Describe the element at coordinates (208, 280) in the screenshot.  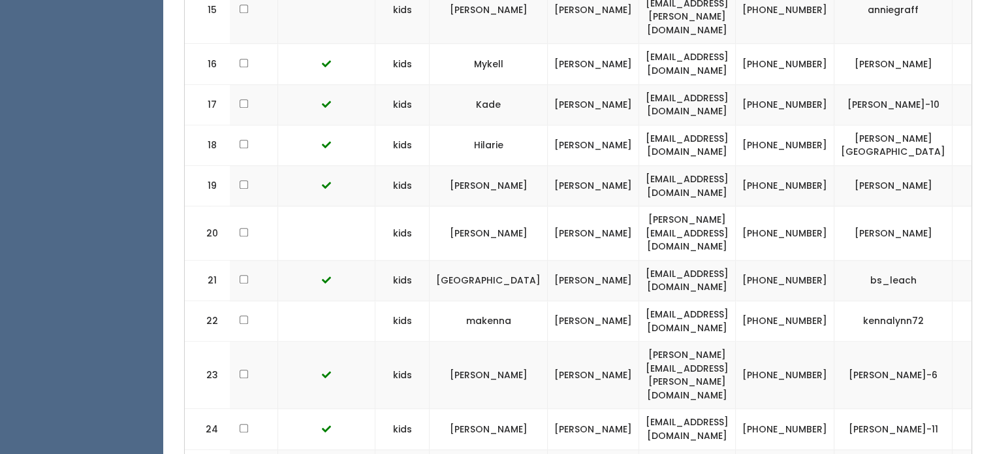
I see `td: 21` at that location.